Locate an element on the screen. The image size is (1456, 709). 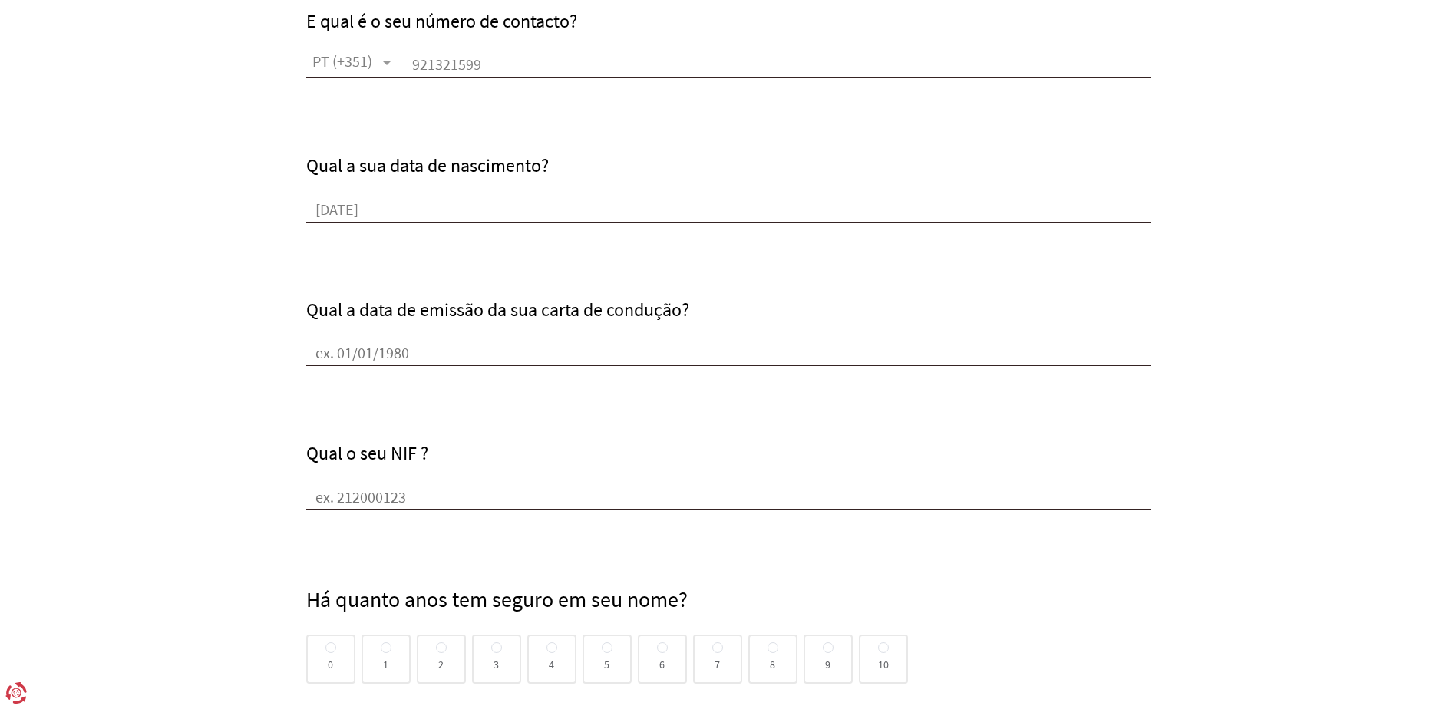
h4: Há quanto anos tem seguro em seu nome? is located at coordinates (729, 600).